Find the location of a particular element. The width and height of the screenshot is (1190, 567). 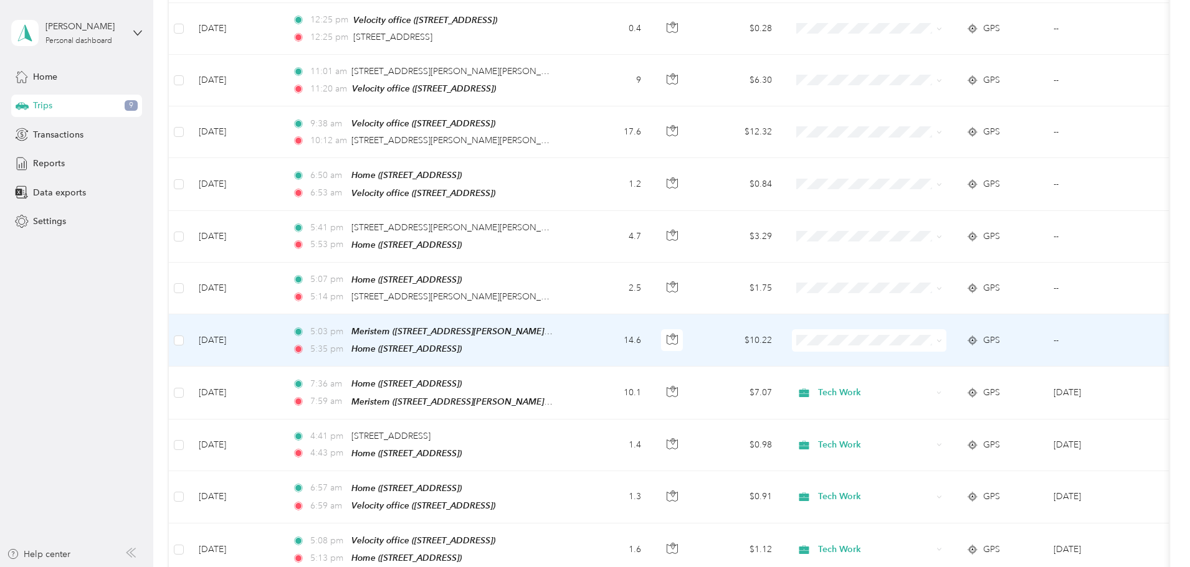

td: 1.2 is located at coordinates (610, 184).